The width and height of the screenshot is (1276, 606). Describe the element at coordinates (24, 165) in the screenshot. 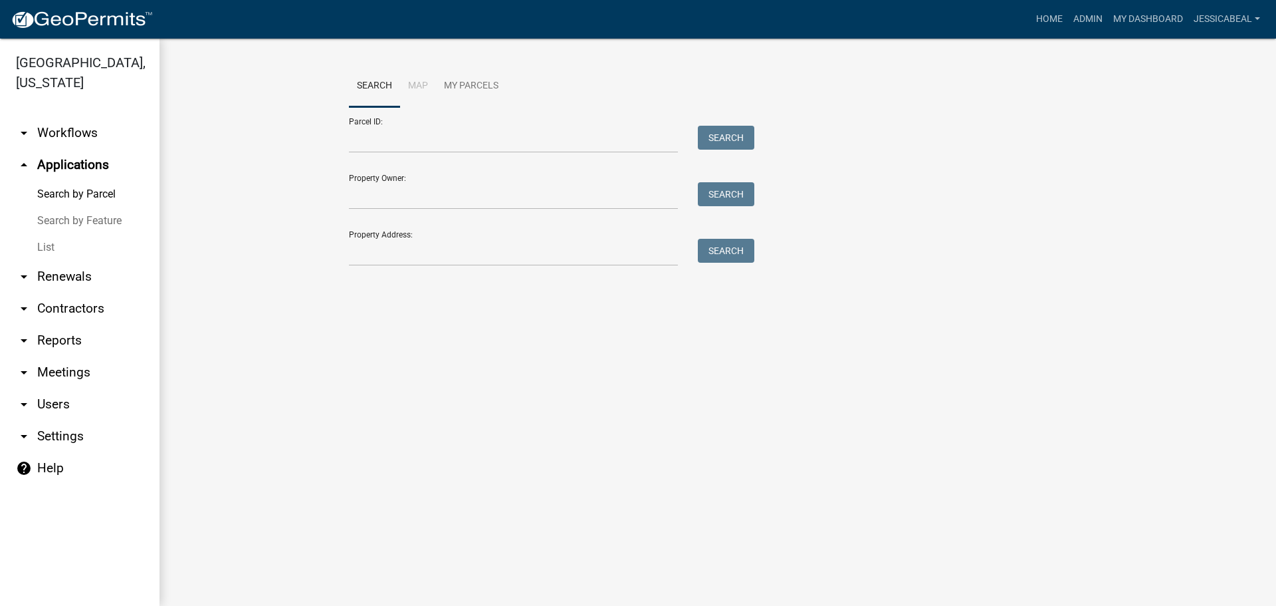

I see `i: arrow_drop_up` at that location.